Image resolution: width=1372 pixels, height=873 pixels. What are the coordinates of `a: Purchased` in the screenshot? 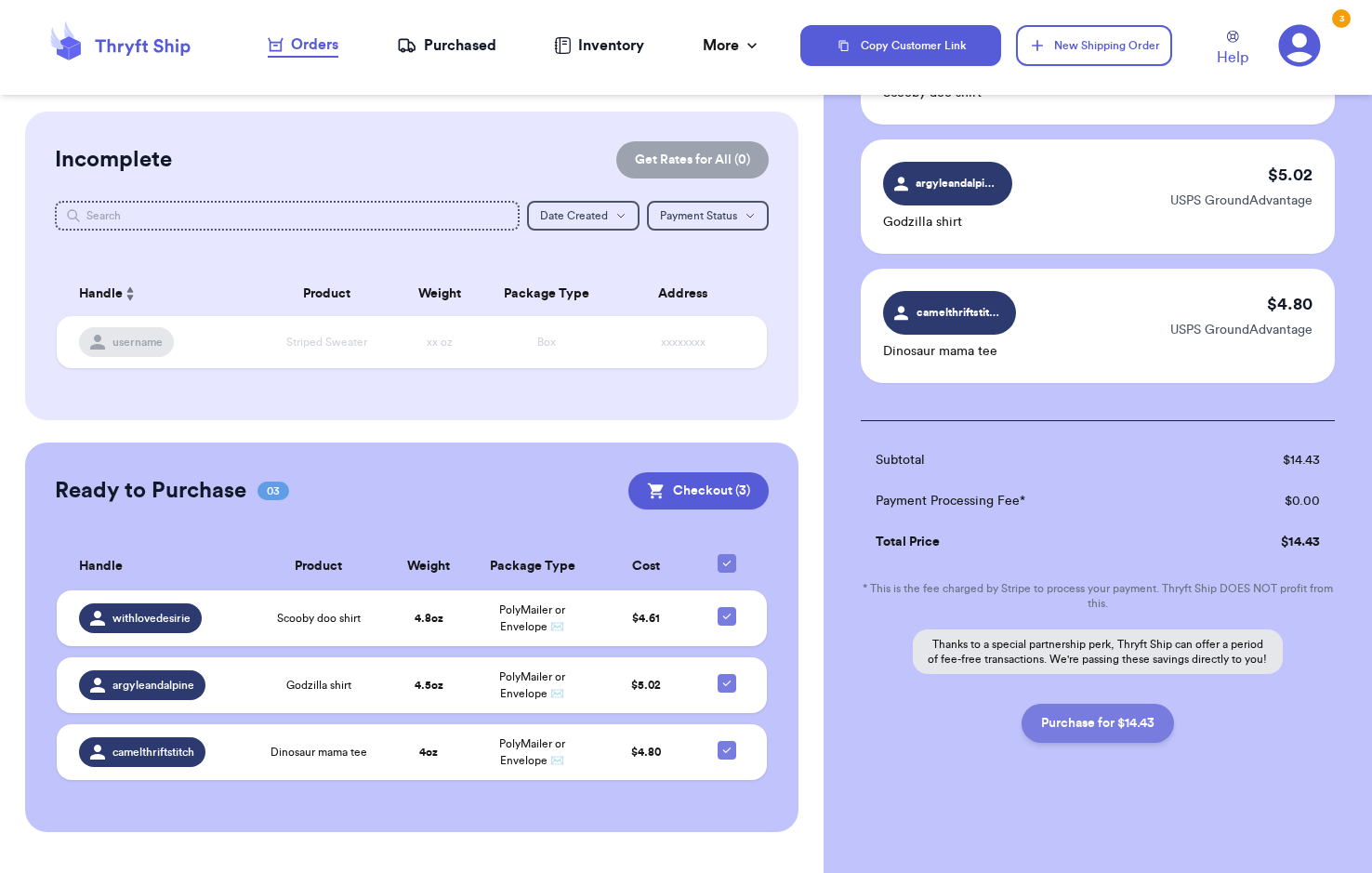 It's located at (446, 46).